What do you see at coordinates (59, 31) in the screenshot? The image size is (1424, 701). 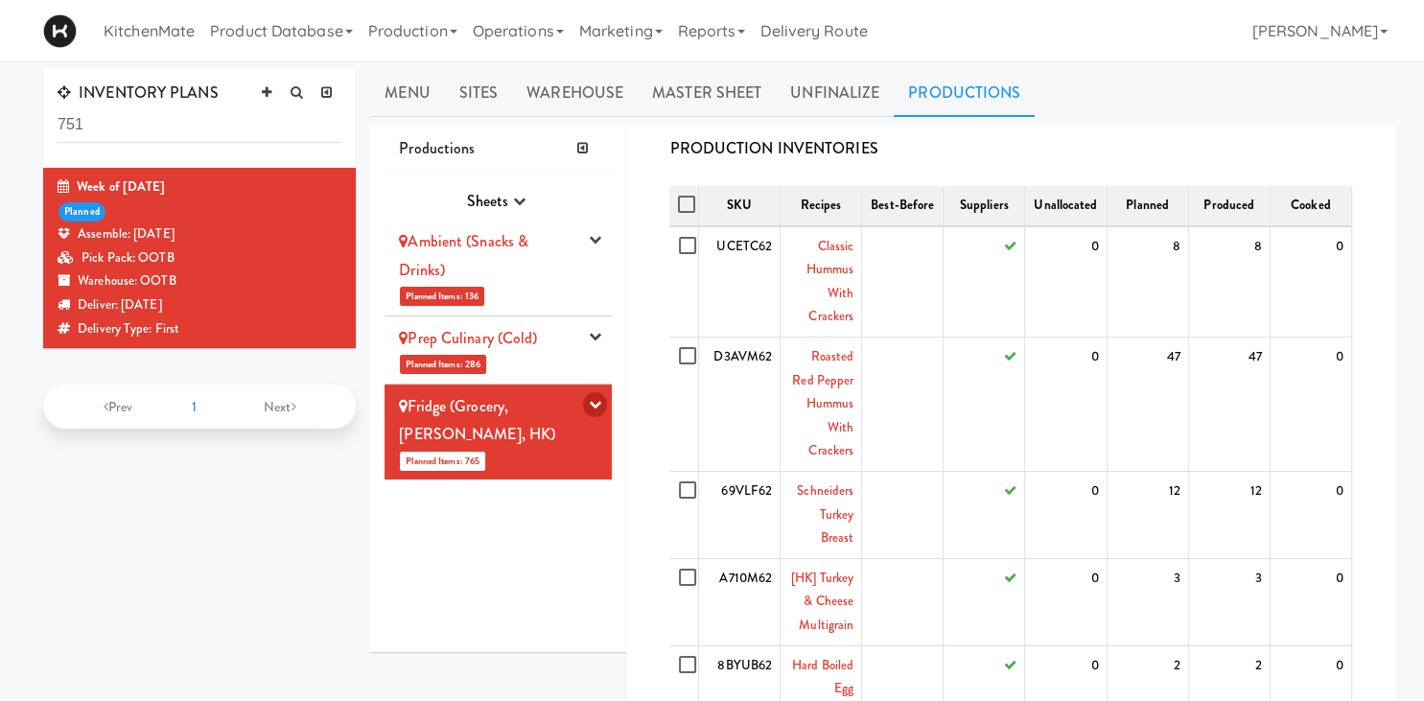 I see `img: Micromart` at bounding box center [59, 31].